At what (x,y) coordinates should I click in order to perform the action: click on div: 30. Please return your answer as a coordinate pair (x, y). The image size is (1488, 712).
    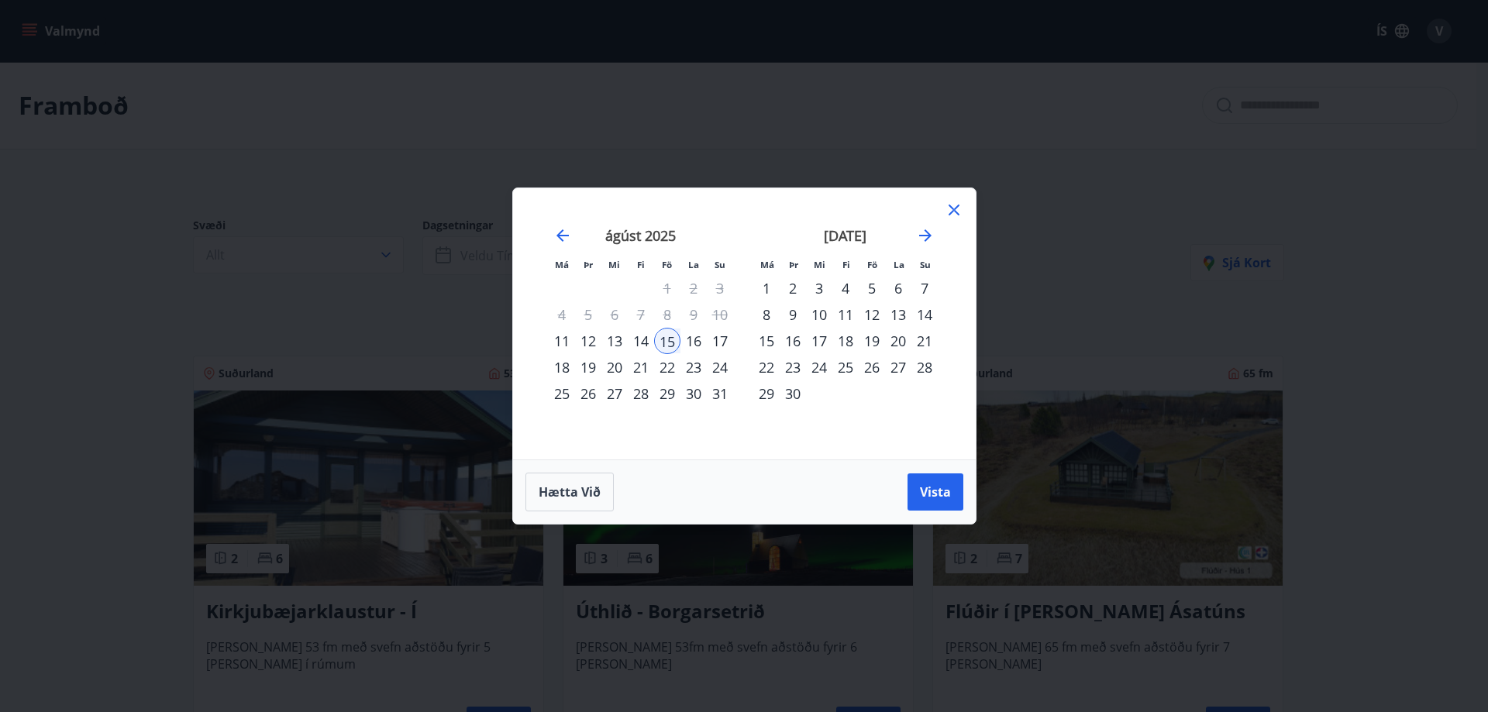
    Looking at the image, I should click on (793, 394).